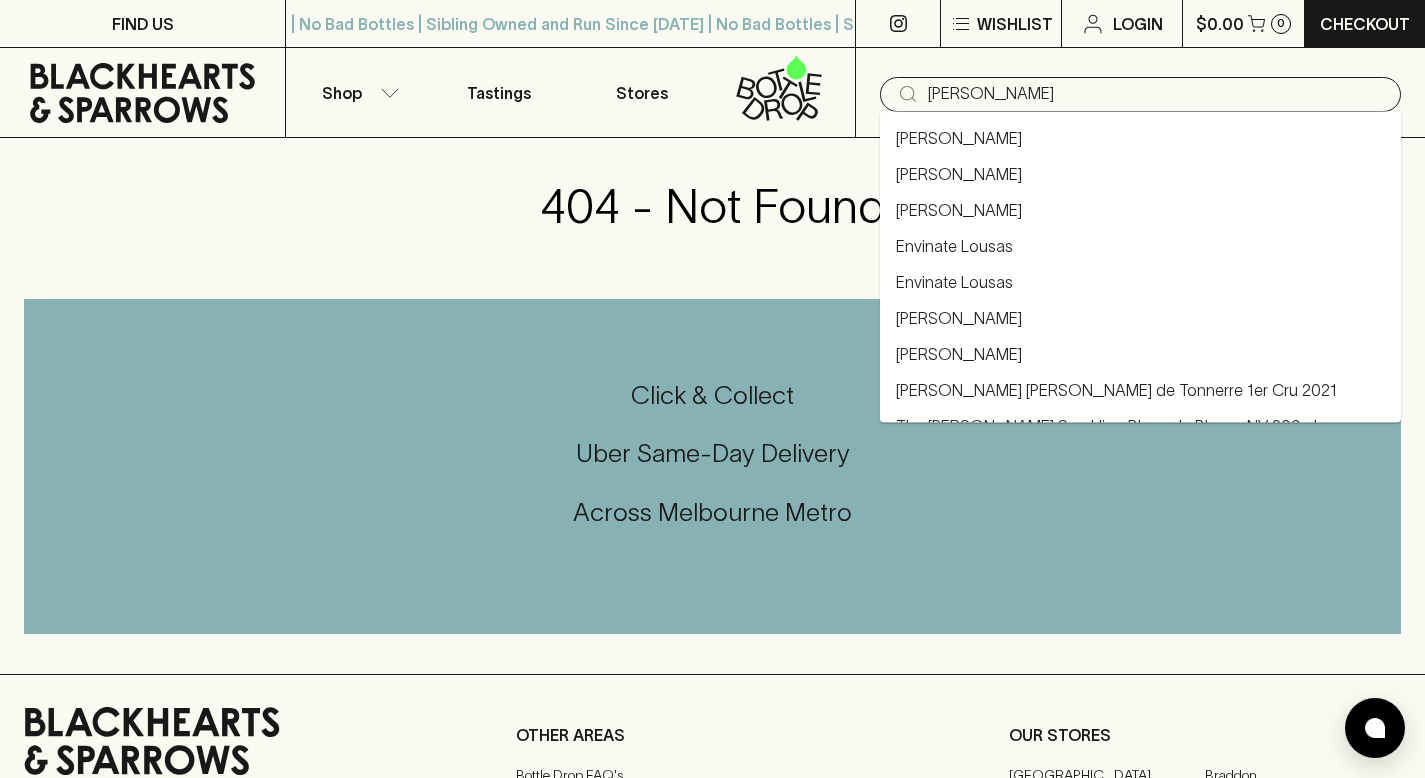  What do you see at coordinates (712, 466) in the screenshot?
I see `div: Call to action block` at bounding box center [712, 466].